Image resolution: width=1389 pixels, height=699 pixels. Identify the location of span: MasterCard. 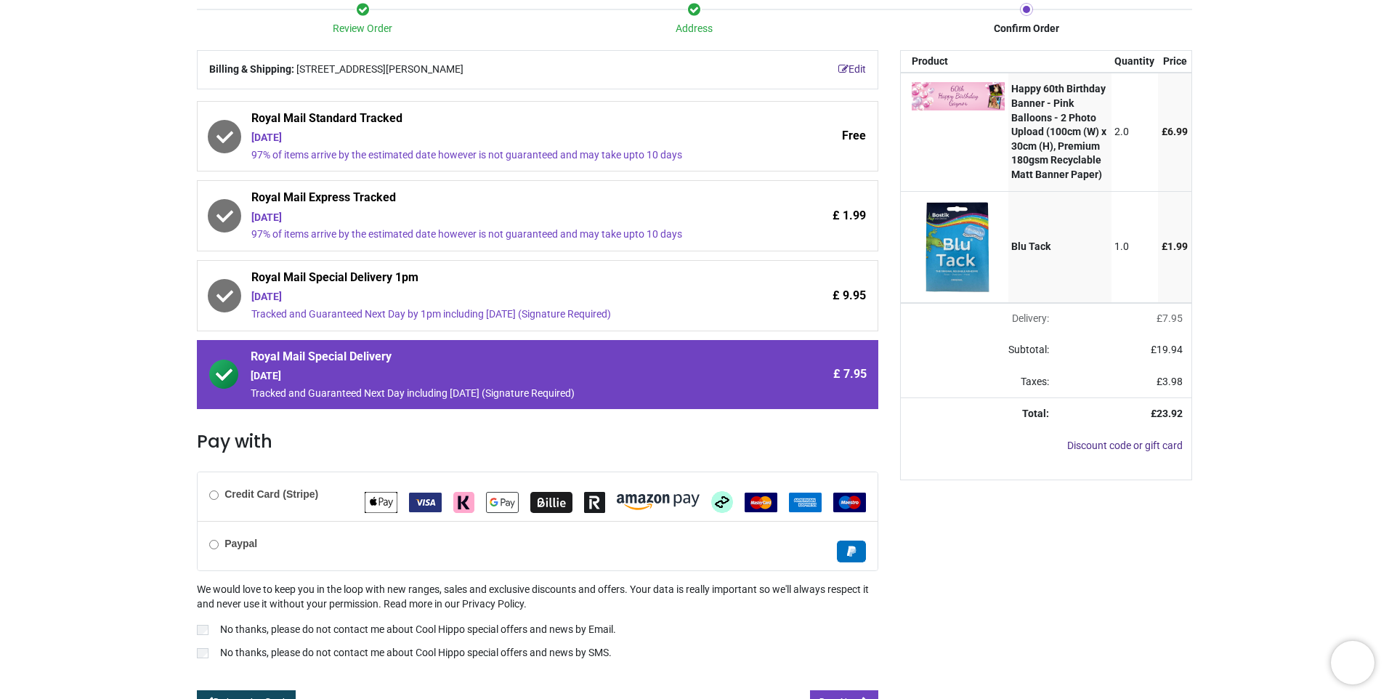
(761, 501).